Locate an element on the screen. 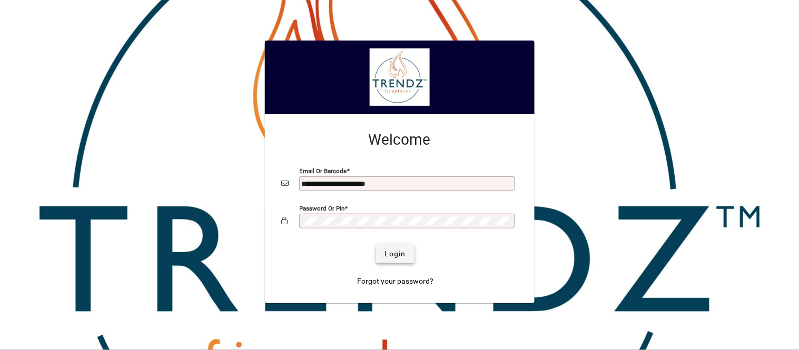 Image resolution: width=799 pixels, height=350 pixels. button: Login is located at coordinates (395, 254).